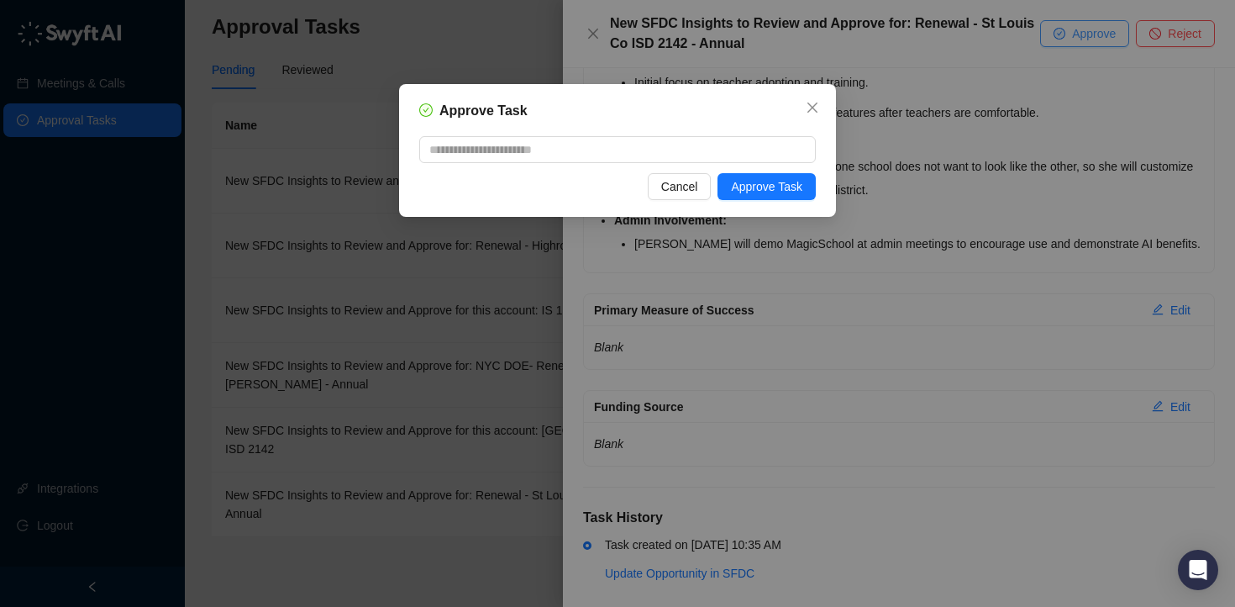  I want to click on span: Approve Task, so click(766, 187).